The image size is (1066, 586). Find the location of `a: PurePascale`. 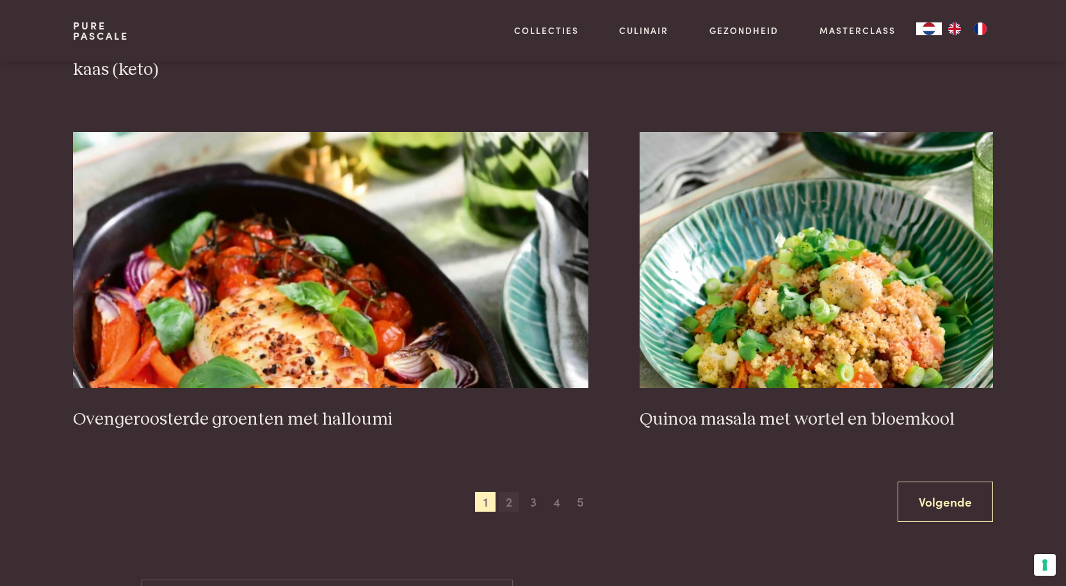

a: PurePascale is located at coordinates (101, 31).